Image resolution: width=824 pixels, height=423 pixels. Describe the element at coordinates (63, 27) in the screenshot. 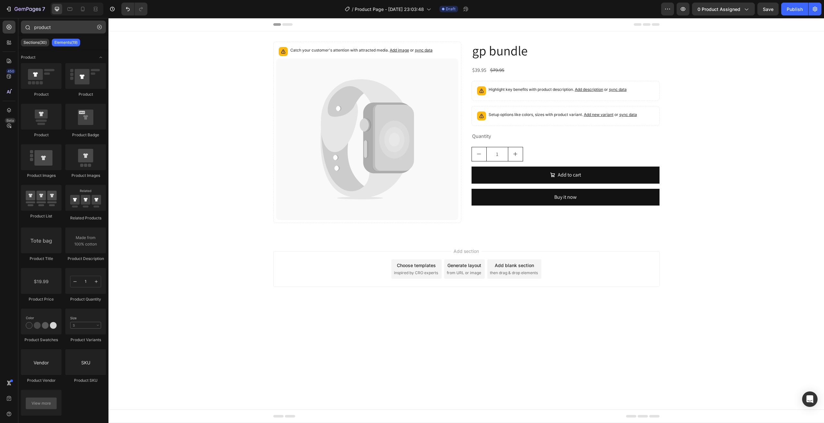

I see `input: Search Sections & Elements` at that location.